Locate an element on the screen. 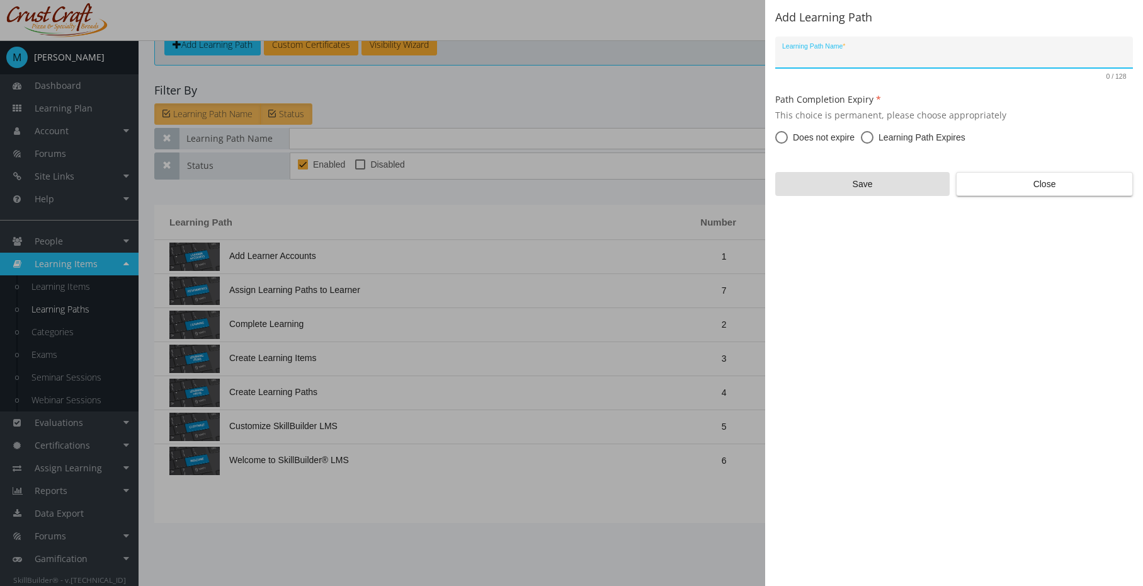 The height and width of the screenshot is (586, 1143). span: Does not expire is located at coordinates (821, 137).